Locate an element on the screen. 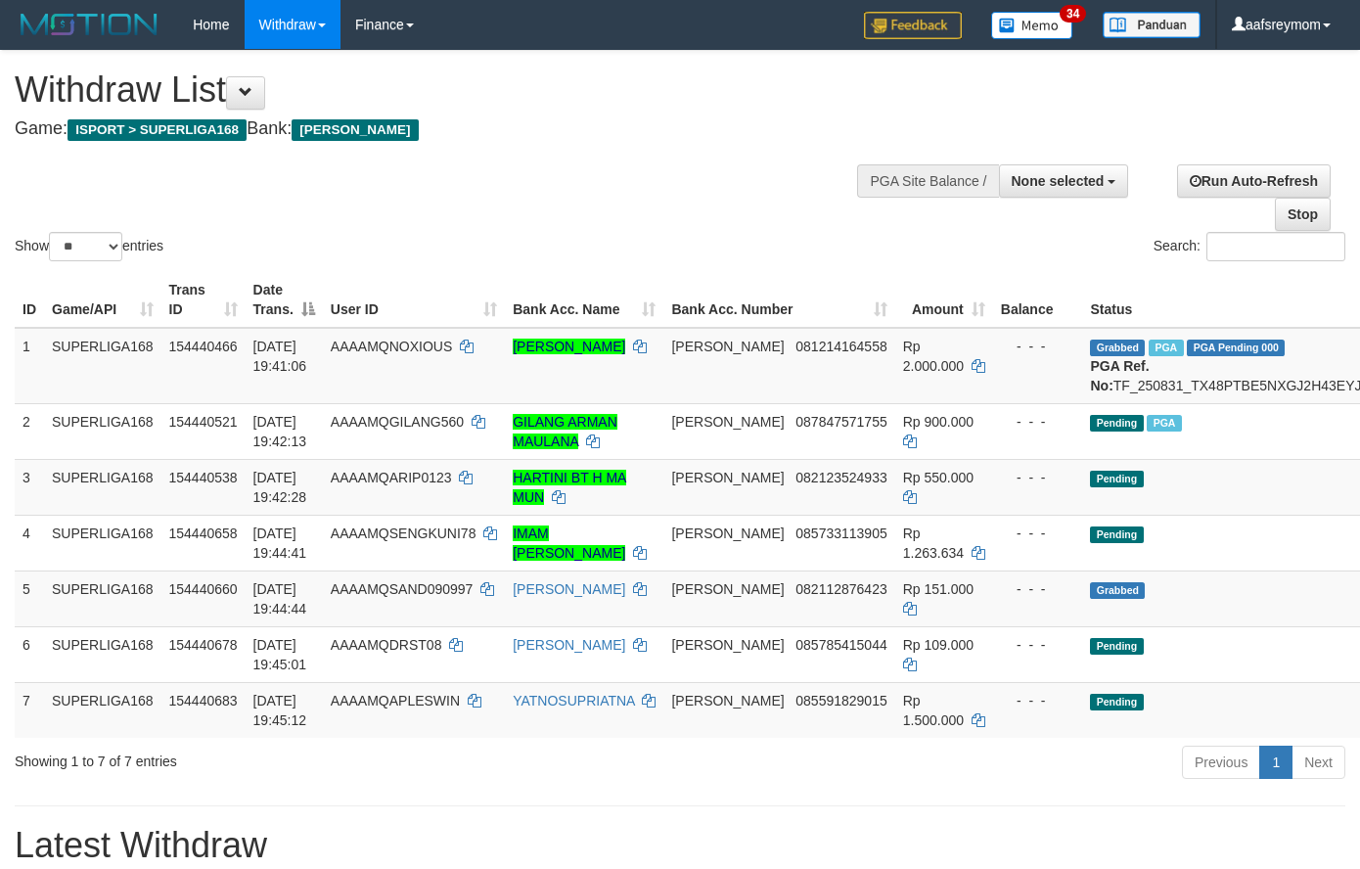  th: Bank Acc. Number: activate to sort column ascending is located at coordinates (779, 299).